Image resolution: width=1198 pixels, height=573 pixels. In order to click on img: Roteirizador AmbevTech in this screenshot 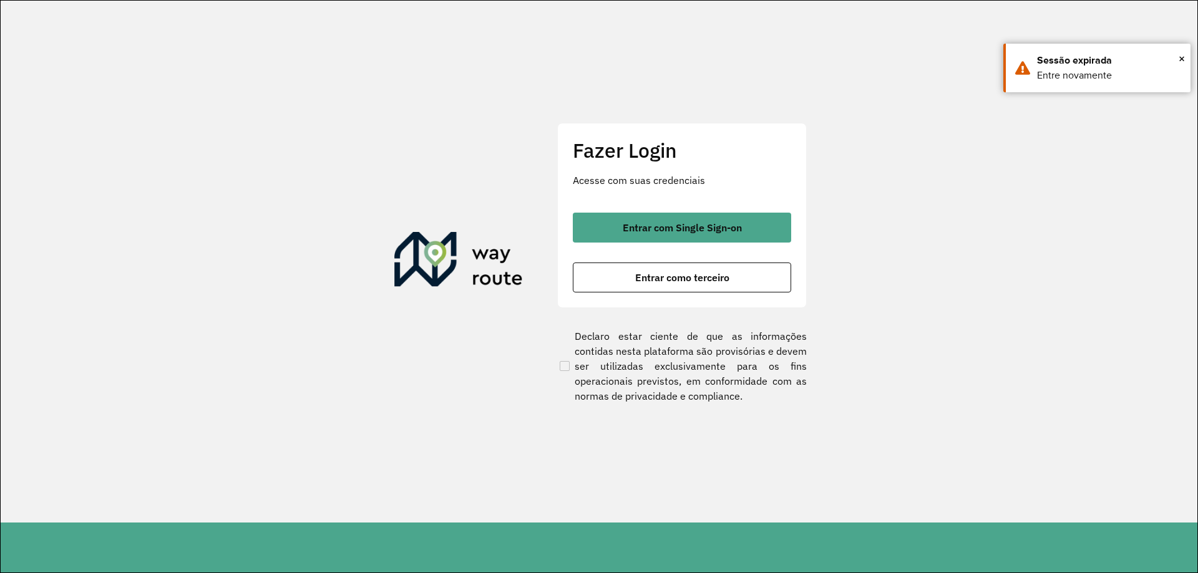, I will do `click(458, 262)`.